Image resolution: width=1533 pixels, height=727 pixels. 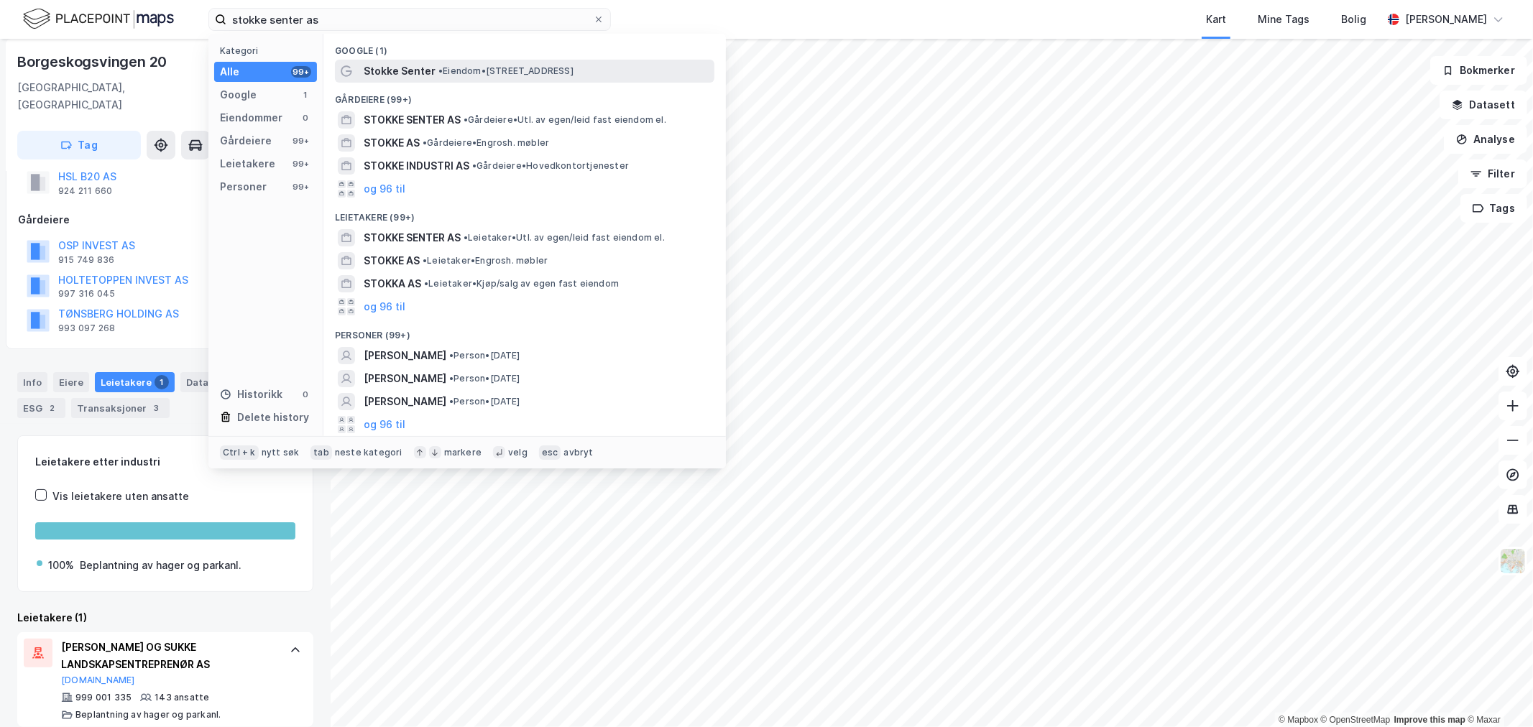 What do you see at coordinates (564, 238) in the screenshot?
I see `span: Leietaker • Utl. av egen/leid fast eiendom el.` at bounding box center [564, 238].